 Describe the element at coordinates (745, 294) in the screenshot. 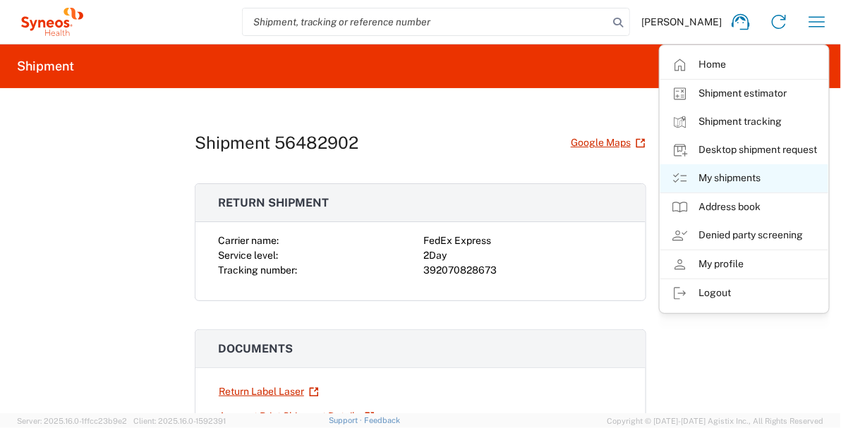

I see `a: Logout` at that location.